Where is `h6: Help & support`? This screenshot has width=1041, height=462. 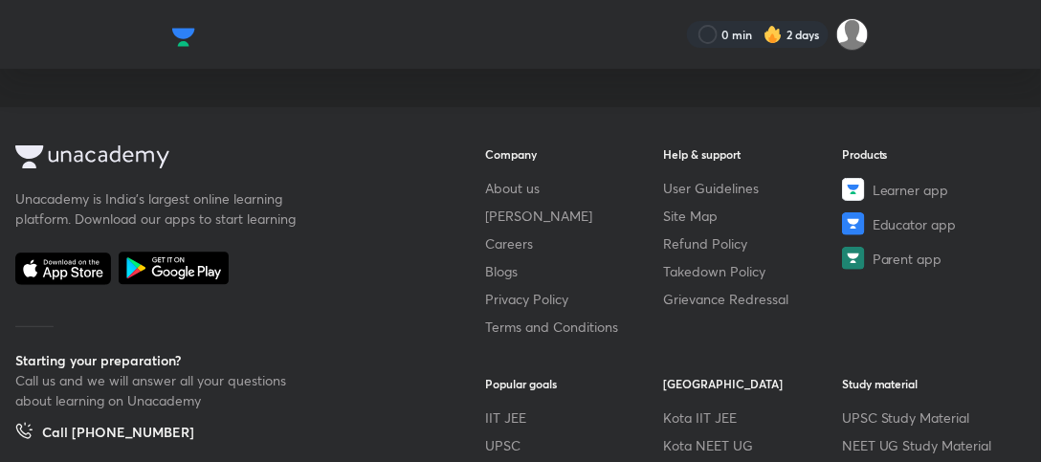
h6: Help & support is located at coordinates (753, 154).